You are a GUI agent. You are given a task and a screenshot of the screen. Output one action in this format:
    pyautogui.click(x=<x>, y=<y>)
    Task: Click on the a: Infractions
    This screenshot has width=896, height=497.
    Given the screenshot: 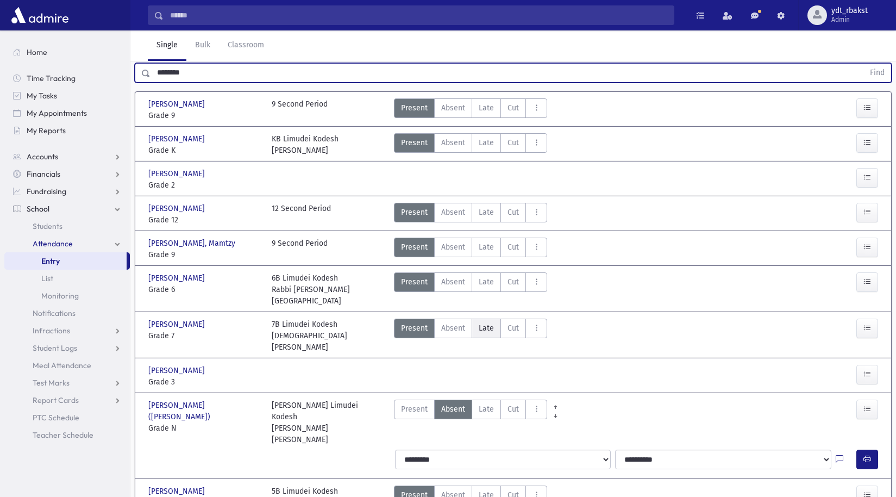 What is the action you would take?
    pyautogui.click(x=67, y=330)
    